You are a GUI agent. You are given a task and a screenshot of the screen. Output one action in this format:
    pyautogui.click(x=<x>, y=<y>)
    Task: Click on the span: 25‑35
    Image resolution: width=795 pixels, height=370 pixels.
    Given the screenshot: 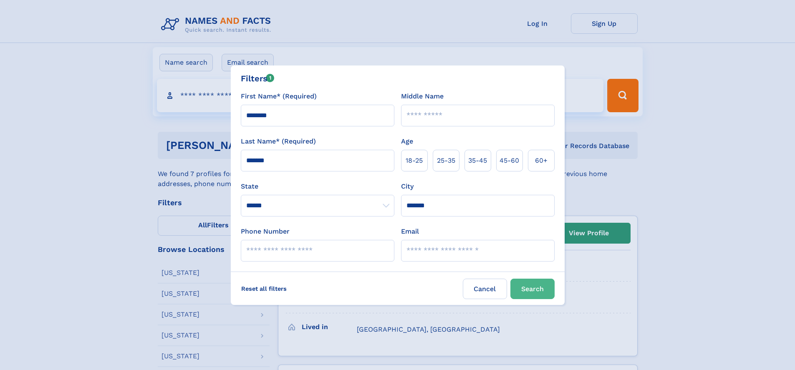 What is the action you would take?
    pyautogui.click(x=446, y=161)
    